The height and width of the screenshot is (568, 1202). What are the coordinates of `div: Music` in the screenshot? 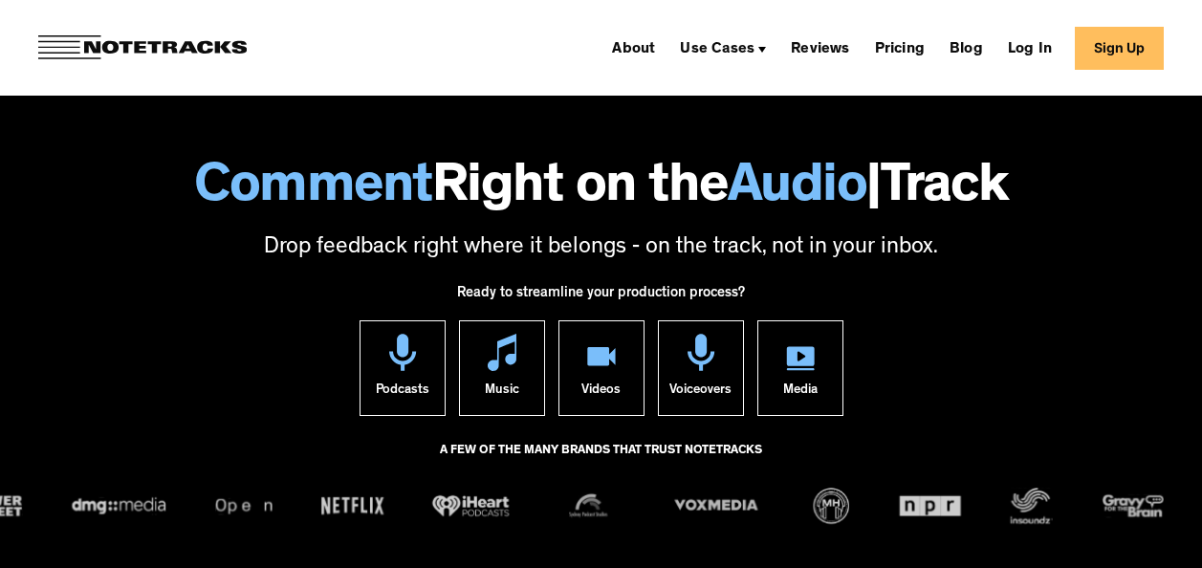 It's located at (502, 393).